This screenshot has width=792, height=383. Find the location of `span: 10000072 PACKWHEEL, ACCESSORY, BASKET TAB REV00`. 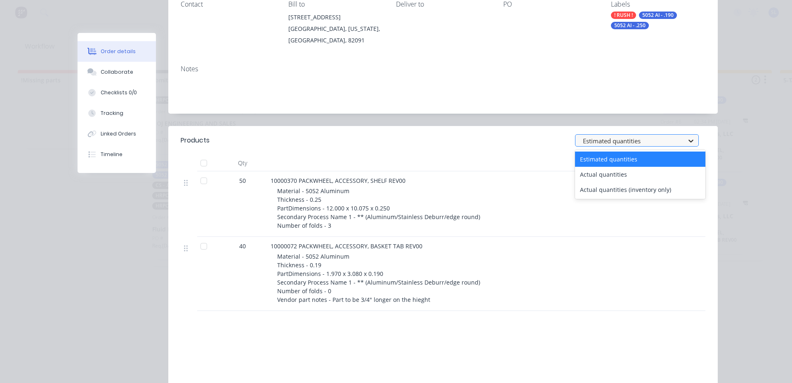

span: 10000072 PACKWHEEL, ACCESSORY, BASKET TAB REV00 is located at coordinates (346, 246).